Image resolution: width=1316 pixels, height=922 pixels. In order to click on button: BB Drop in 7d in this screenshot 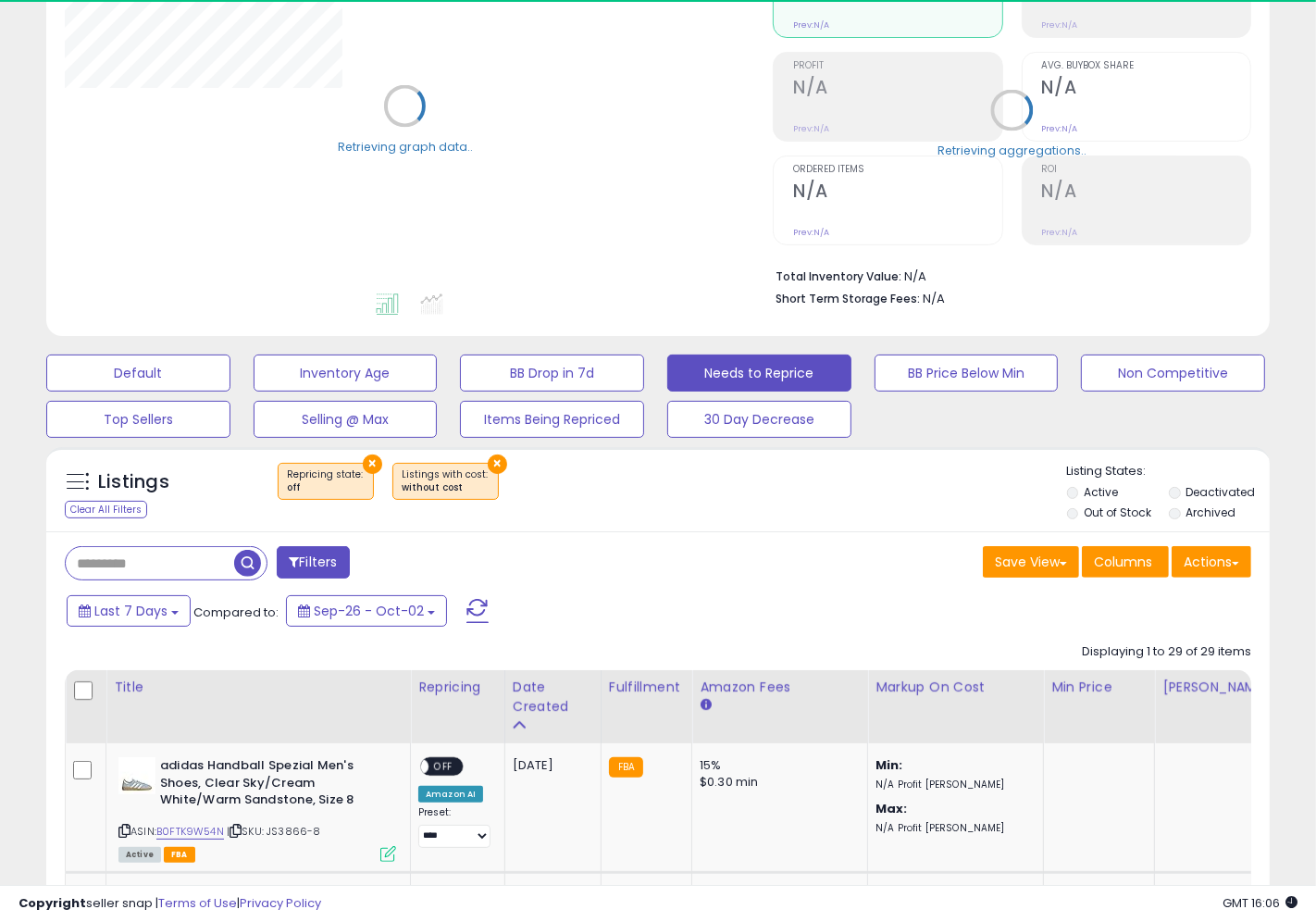, I will do `click(551, 373)`.